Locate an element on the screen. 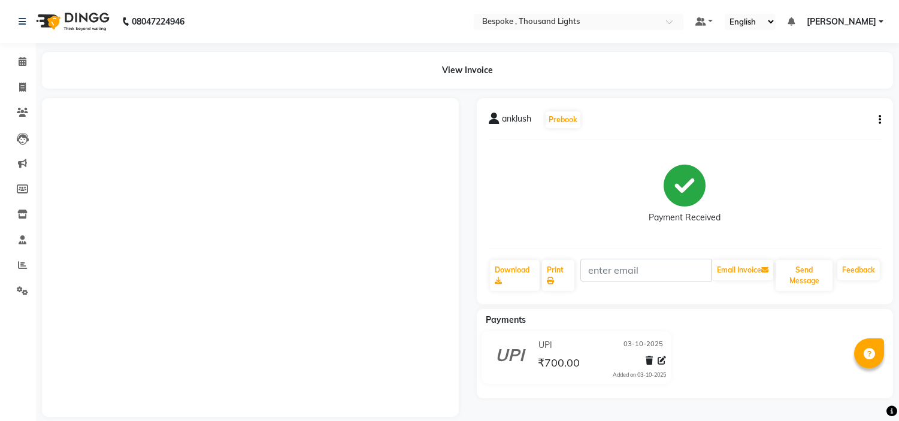 This screenshot has height=421, width=899. div: Payment Received is located at coordinates (685, 217).